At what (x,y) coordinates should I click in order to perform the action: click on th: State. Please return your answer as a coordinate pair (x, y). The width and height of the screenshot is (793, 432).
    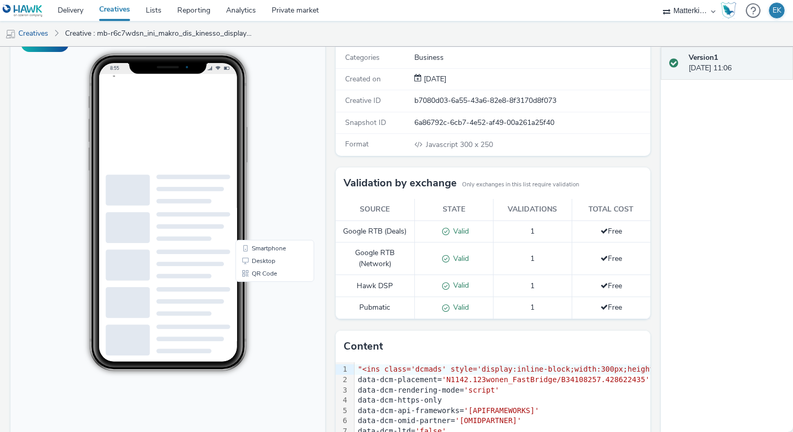
    Looking at the image, I should click on (454, 209).